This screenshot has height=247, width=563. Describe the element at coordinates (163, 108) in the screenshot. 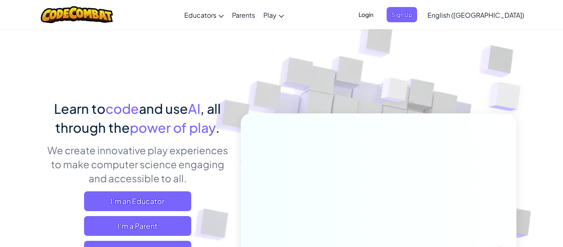

I see `span: and use` at that location.